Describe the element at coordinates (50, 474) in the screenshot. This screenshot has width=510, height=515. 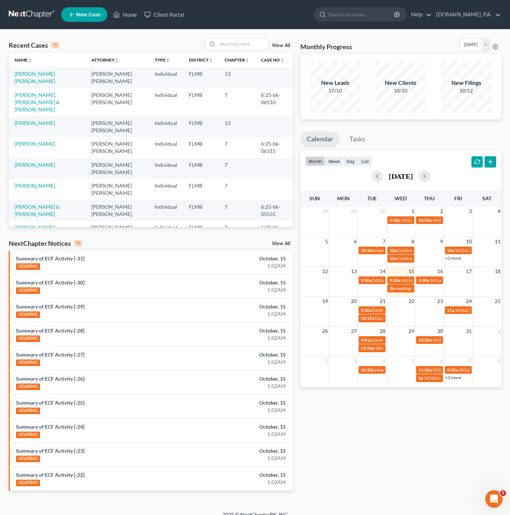
I see `a: Summary of ECF Activity [-22]` at that location.